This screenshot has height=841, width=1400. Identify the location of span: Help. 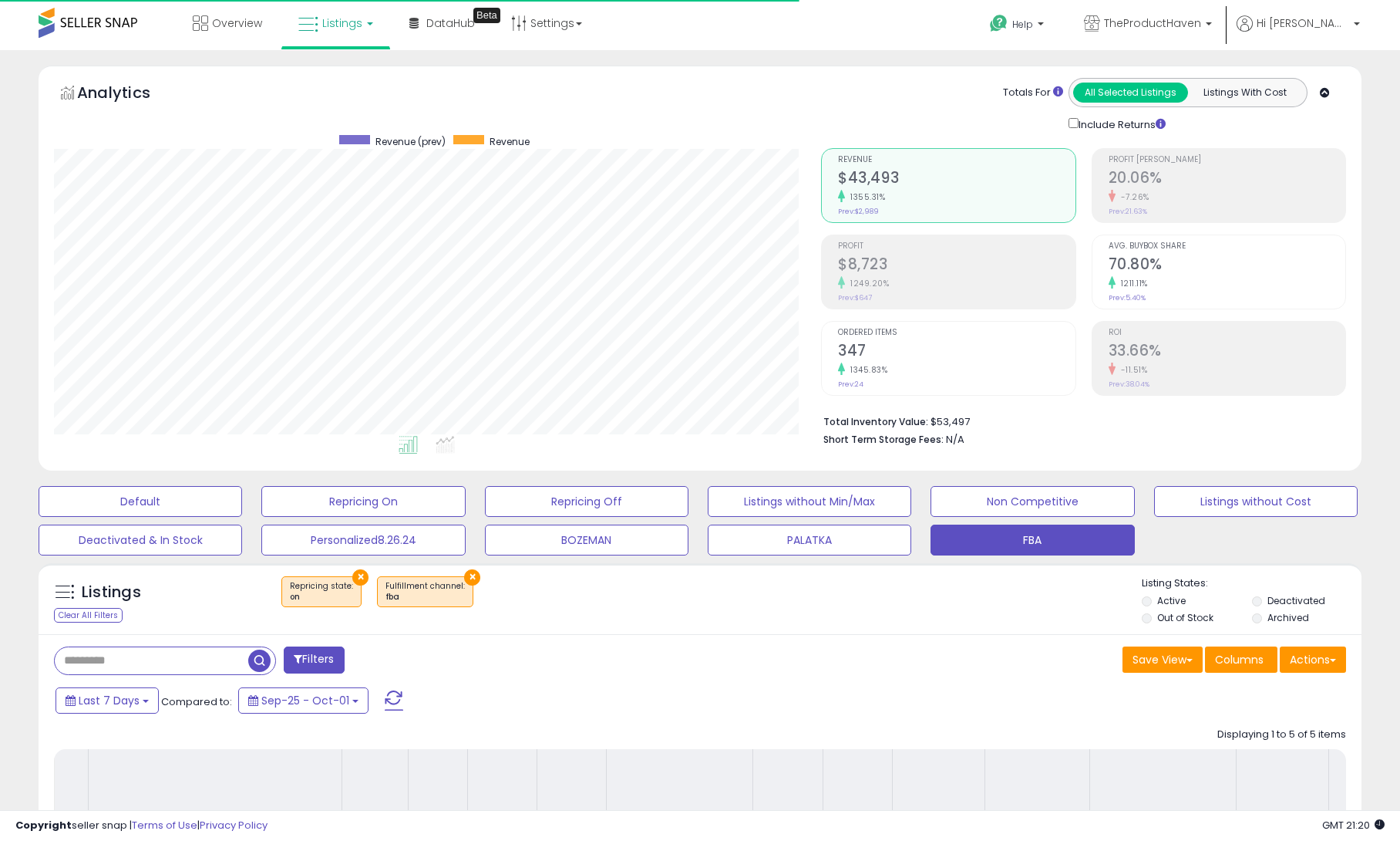
(1022, 24).